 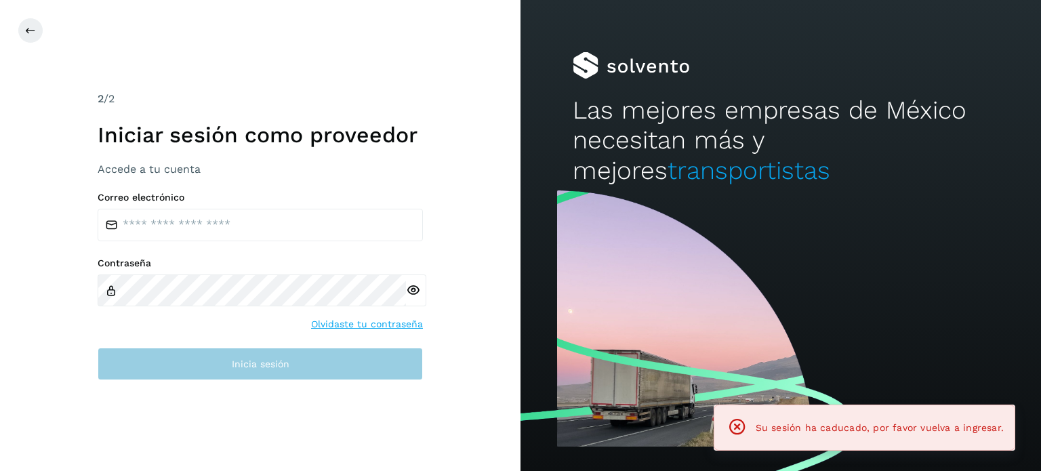 I want to click on label: Contraseña, so click(x=260, y=263).